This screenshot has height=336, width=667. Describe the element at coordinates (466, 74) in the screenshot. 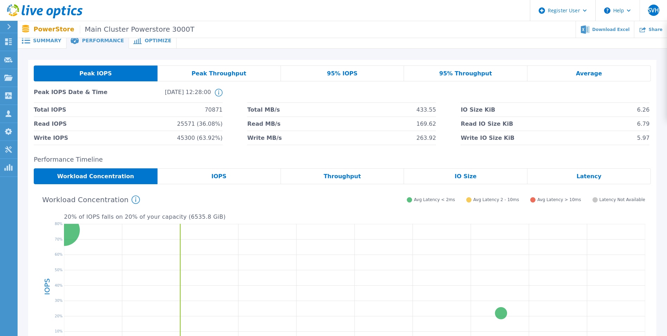

I see `span: 95% Throughput` at that location.